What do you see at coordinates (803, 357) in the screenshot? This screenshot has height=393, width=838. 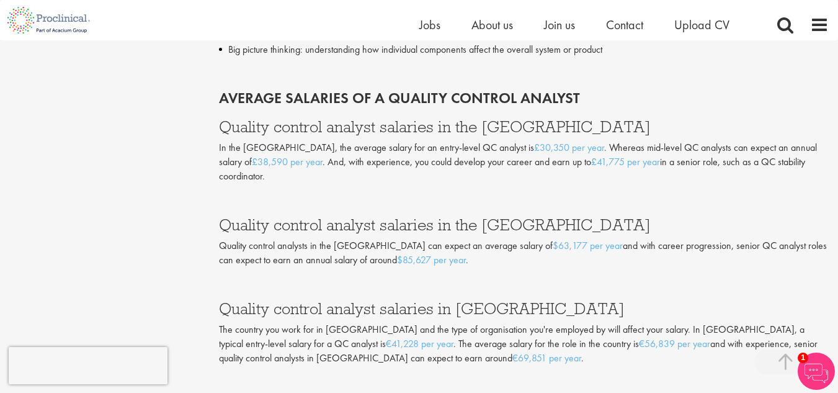 I see `span: 1` at bounding box center [803, 357].